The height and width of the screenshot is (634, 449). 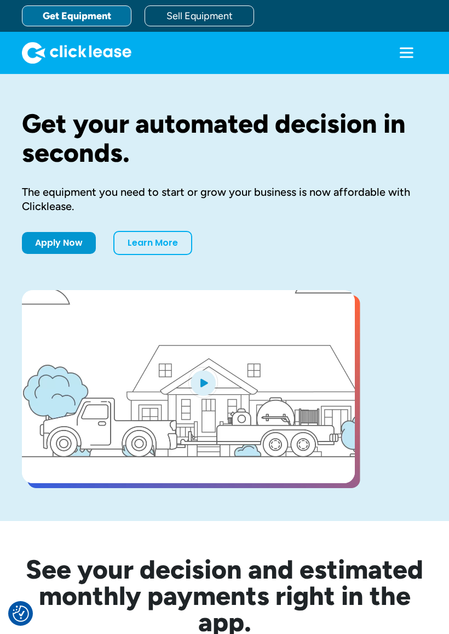 What do you see at coordinates (225, 199) in the screenshot?
I see `div: The equipment you need to start or grow your business is now affordable with Clicklease.` at bounding box center [225, 199].